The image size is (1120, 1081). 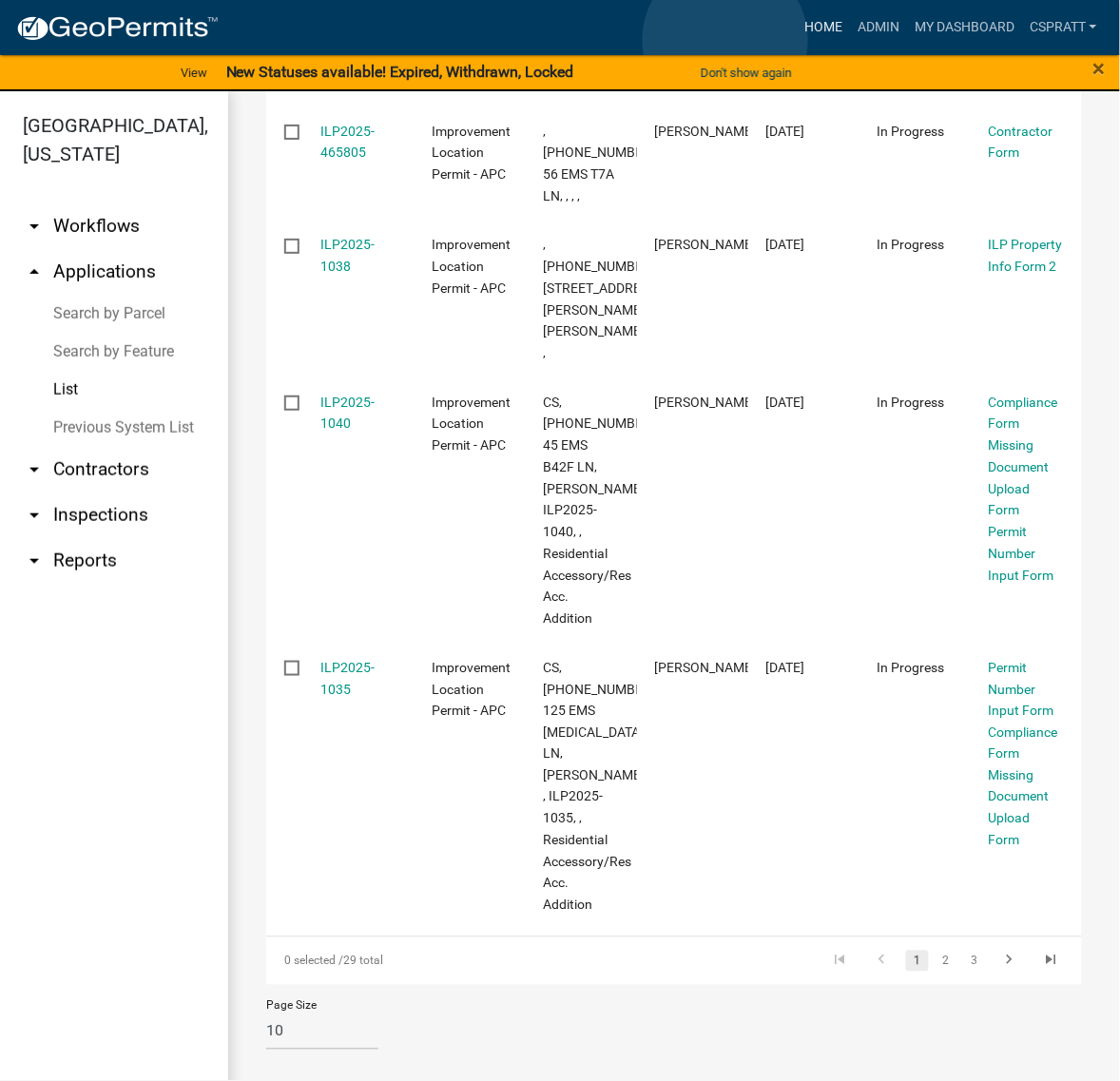 I want to click on span: 0 selected /, so click(x=314, y=961).